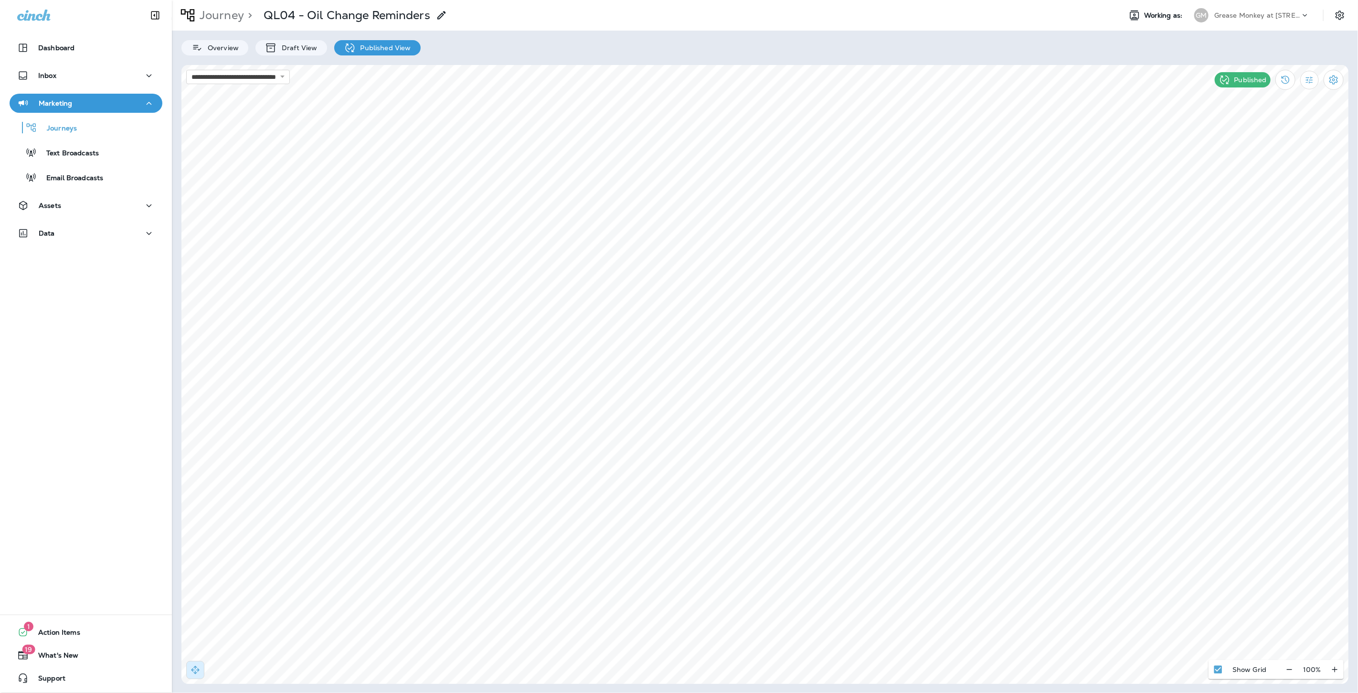  What do you see at coordinates (47, 233) in the screenshot?
I see `p: Data` at bounding box center [47, 233].